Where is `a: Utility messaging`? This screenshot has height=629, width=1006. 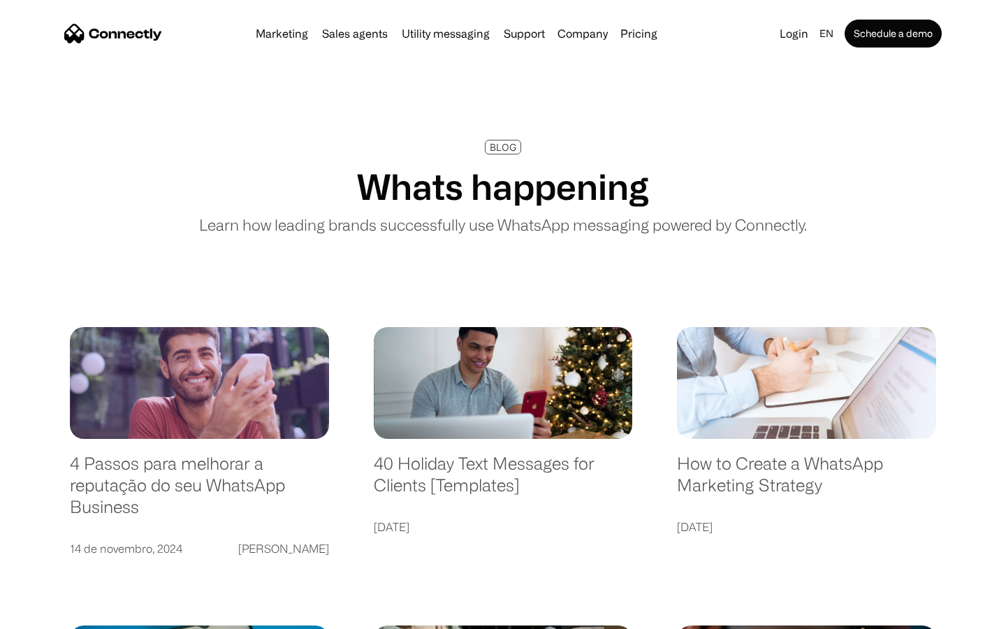 a: Utility messaging is located at coordinates (446, 34).